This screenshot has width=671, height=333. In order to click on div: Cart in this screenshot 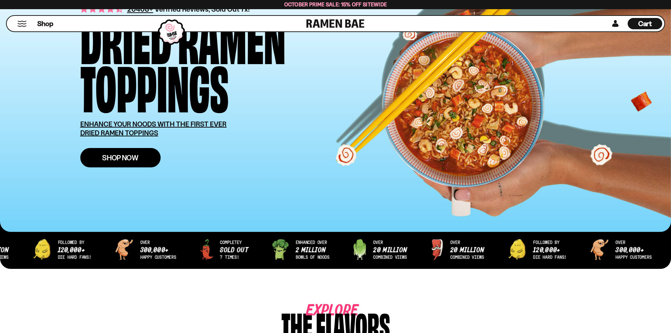, I will do `click(644, 24)`.